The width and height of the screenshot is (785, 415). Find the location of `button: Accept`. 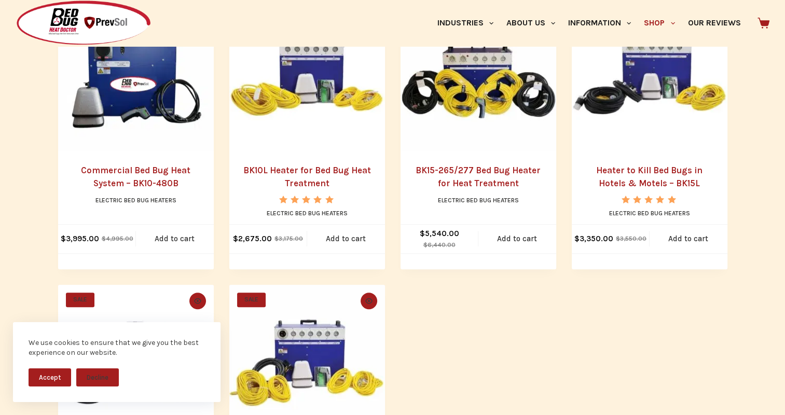

button: Accept is located at coordinates (50, 377).